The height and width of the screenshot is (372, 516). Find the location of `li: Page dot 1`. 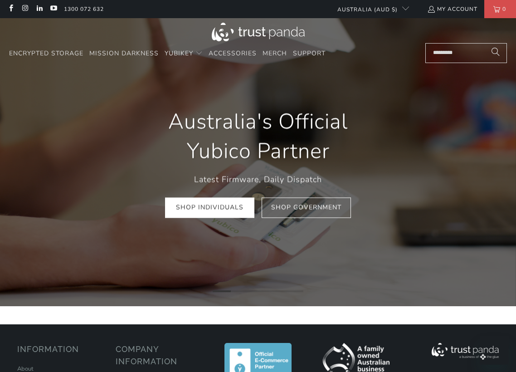

li: Page dot 1 is located at coordinates (222, 291).